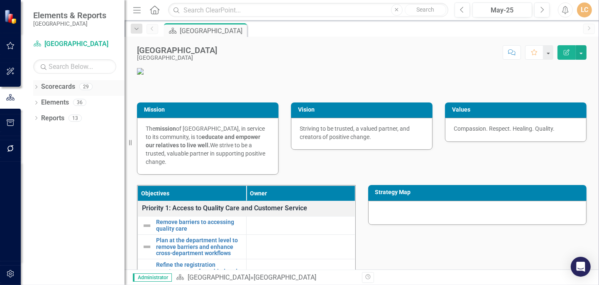 This screenshot has width=599, height=285. Describe the element at coordinates (53, 118) in the screenshot. I see `a: Reports` at that location.